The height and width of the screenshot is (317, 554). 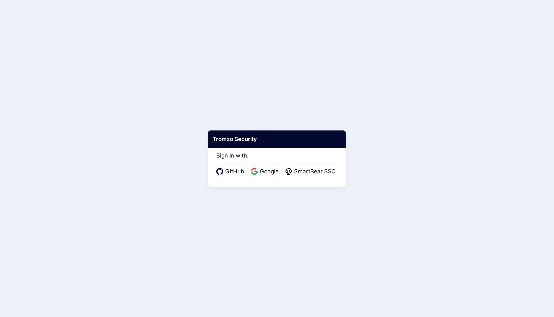 I want to click on div: Sign in with:, so click(x=277, y=161).